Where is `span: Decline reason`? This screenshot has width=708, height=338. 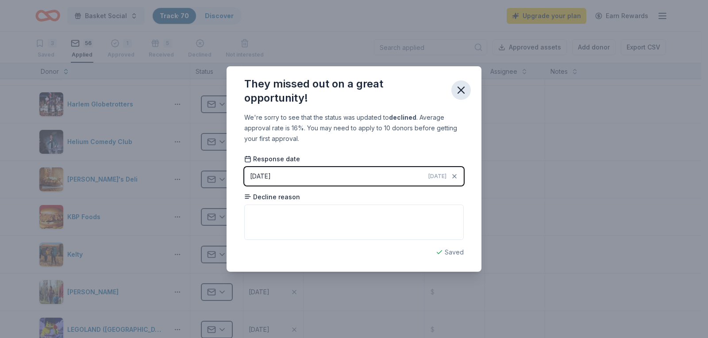
span: Decline reason is located at coordinates (272, 197).